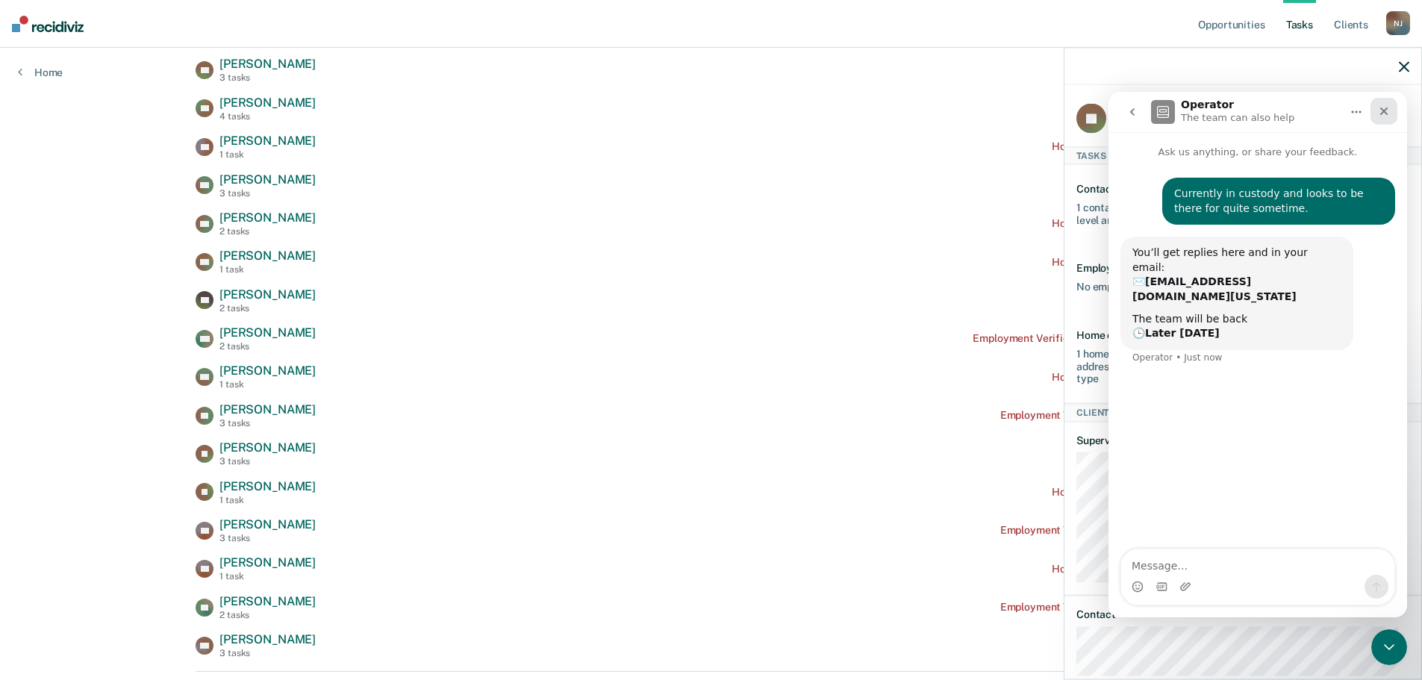 The height and width of the screenshot is (680, 1422). Describe the element at coordinates (1107, 268) in the screenshot. I see `div: Employment` at that location.